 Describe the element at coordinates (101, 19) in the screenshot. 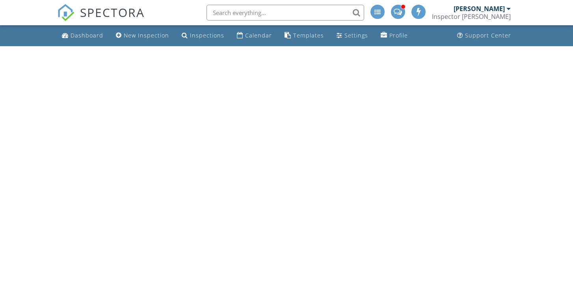

I see `a: SPECTORA` at that location.